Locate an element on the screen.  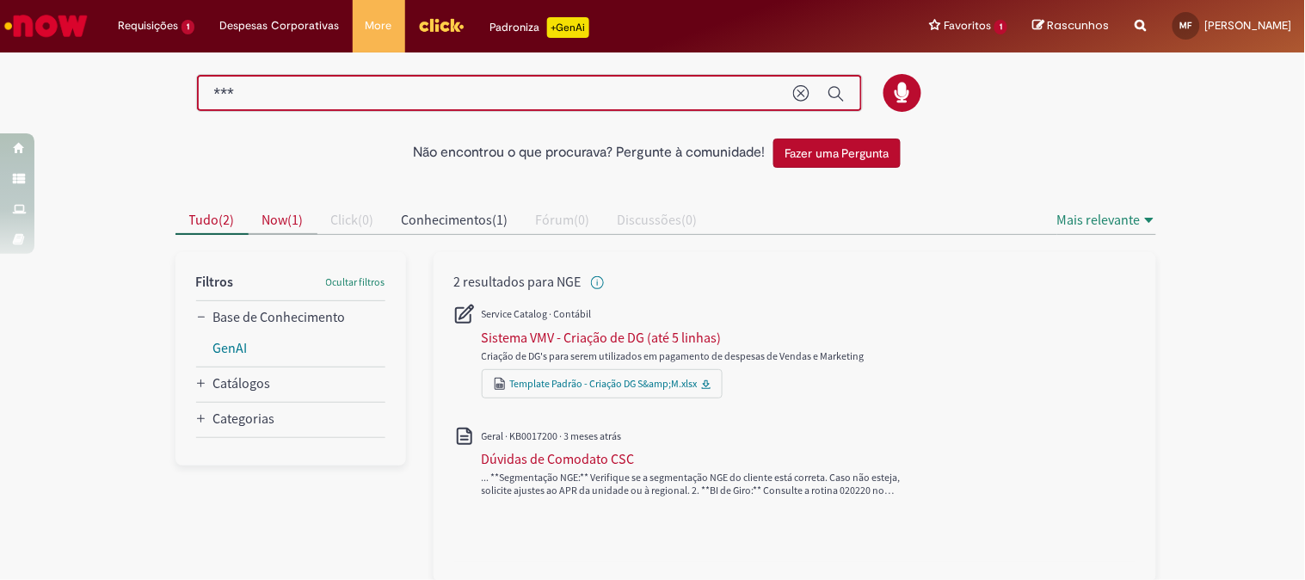
span: Favoritos is located at coordinates (967, 26).